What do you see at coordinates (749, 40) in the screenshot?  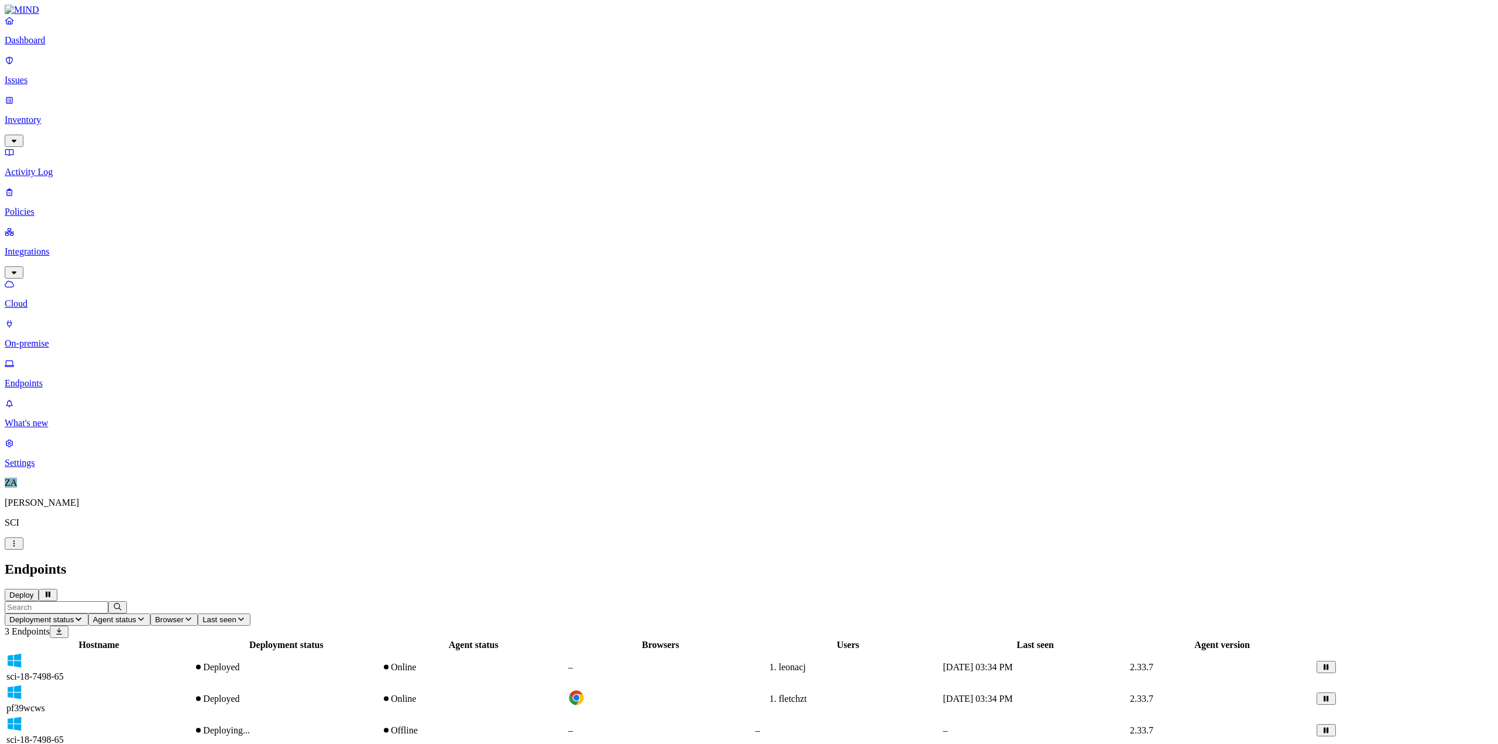 I see `p: Dashboard` at bounding box center [749, 40].